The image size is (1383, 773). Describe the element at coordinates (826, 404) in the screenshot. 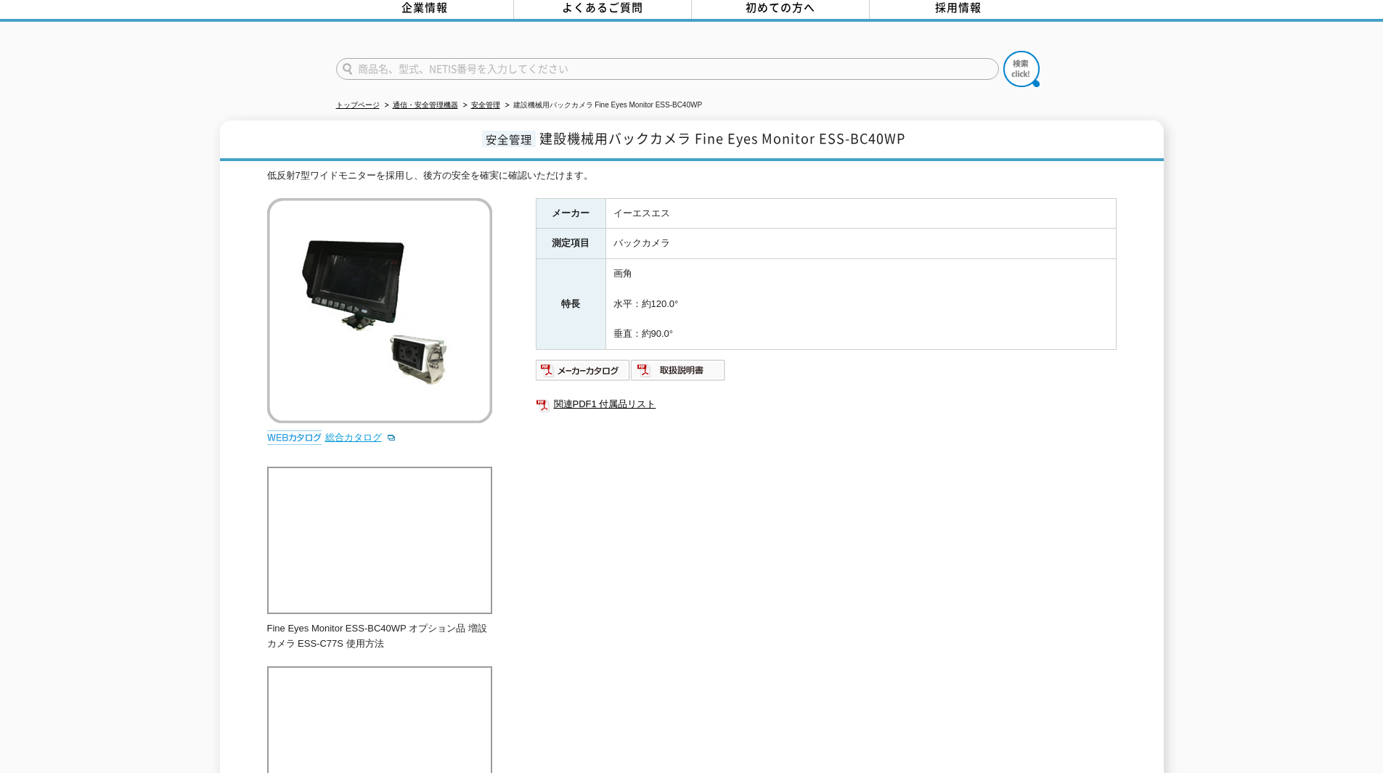

I see `a: 関連PDF1 付属品リスト` at that location.